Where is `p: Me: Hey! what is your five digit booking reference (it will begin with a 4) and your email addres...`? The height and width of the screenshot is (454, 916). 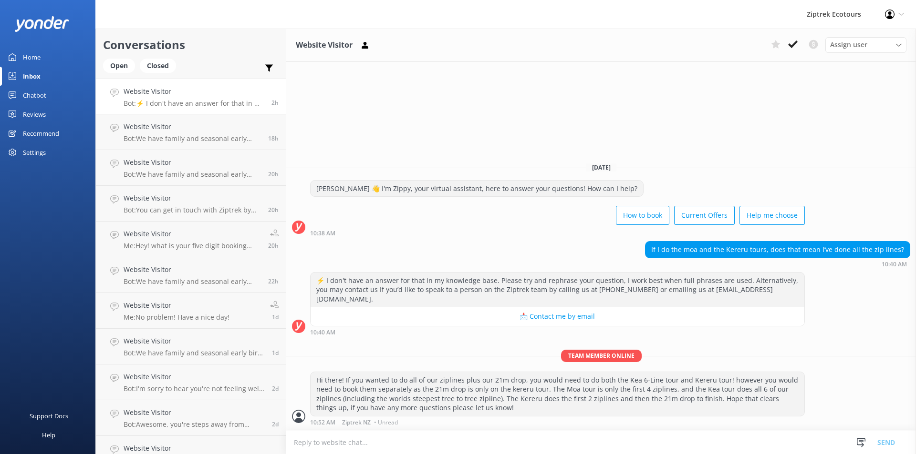 p: Me: Hey! what is your five digit booking reference (it will begin with a 4) and your email addres... is located at coordinates (192, 246).